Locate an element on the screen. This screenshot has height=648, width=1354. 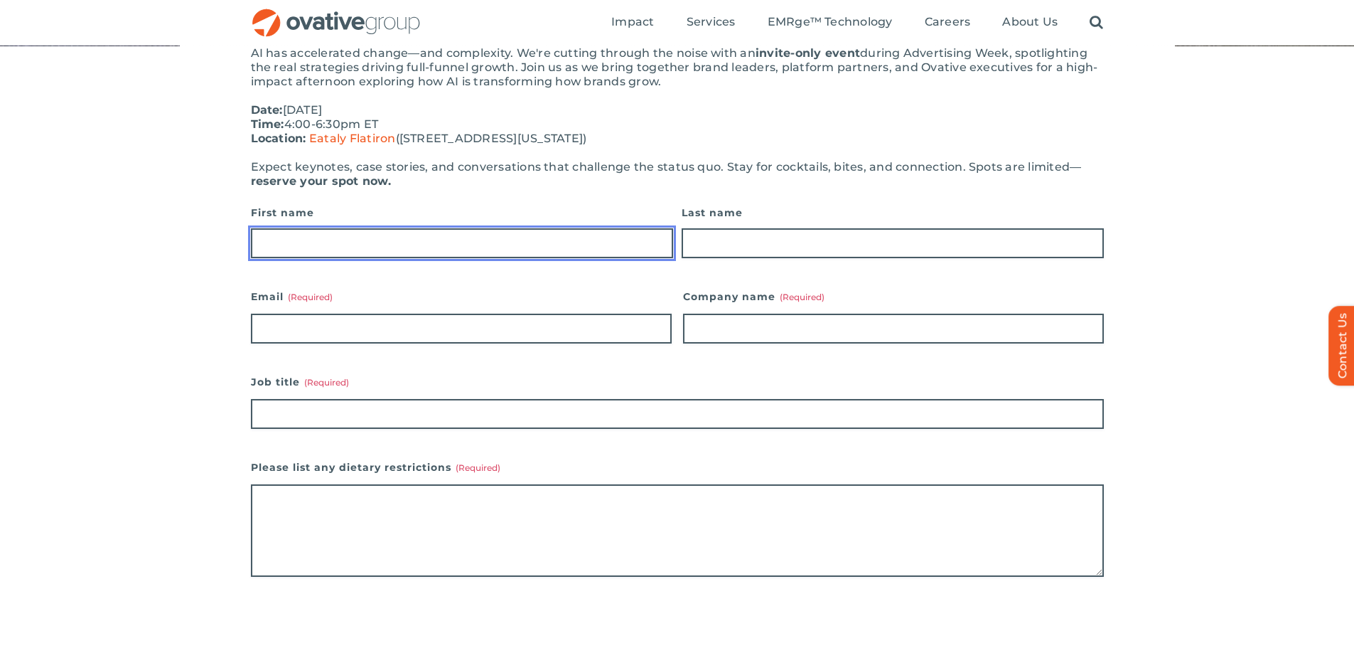
label: Last name is located at coordinates (893, 213).